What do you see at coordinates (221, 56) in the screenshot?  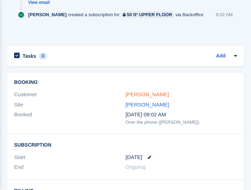 I see `a: Add` at bounding box center [221, 56].